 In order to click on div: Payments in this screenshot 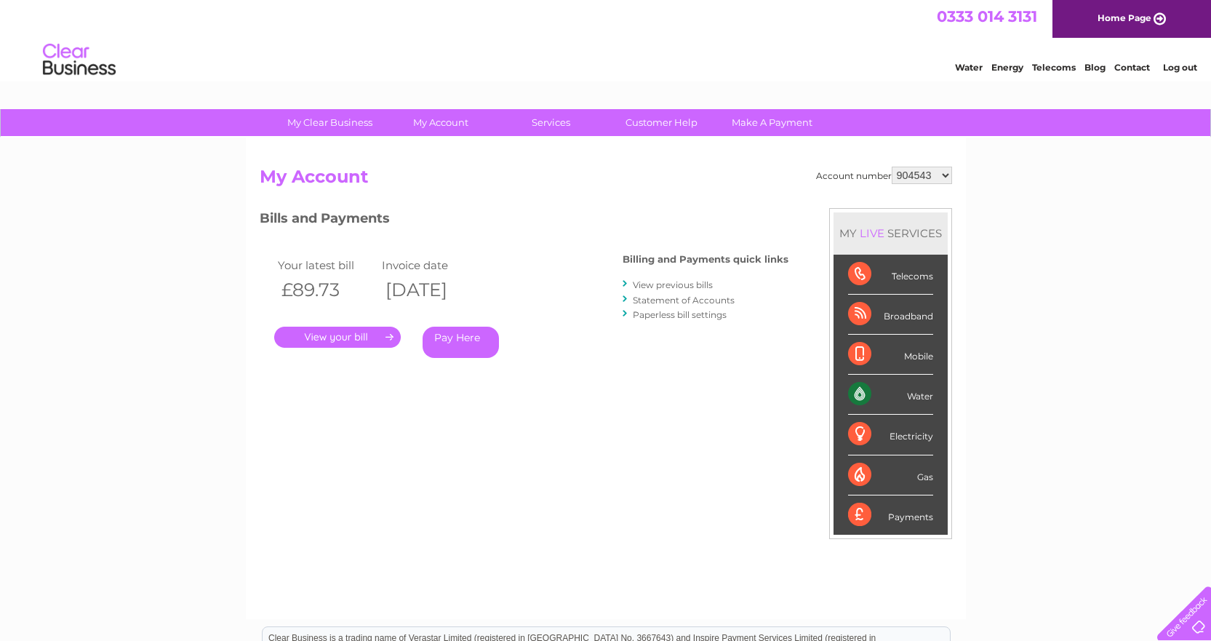, I will do `click(891, 515)`.